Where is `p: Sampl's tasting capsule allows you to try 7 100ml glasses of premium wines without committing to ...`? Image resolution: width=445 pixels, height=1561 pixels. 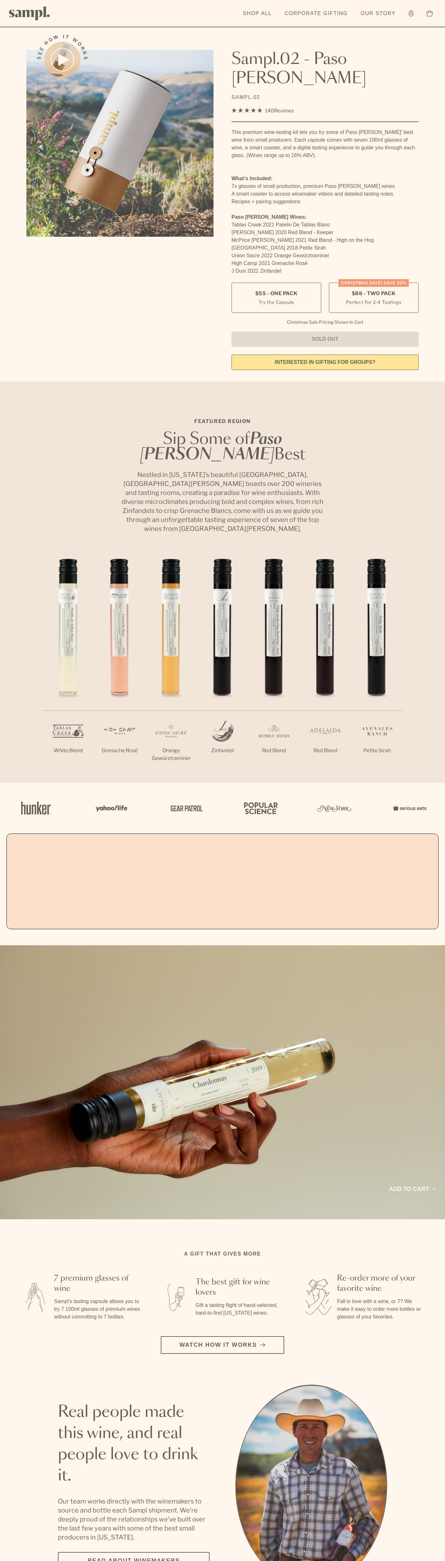 p: Sampl's tasting capsule allows you to try 7 100ml glasses of premium wines without committing to ... is located at coordinates (98, 1309).